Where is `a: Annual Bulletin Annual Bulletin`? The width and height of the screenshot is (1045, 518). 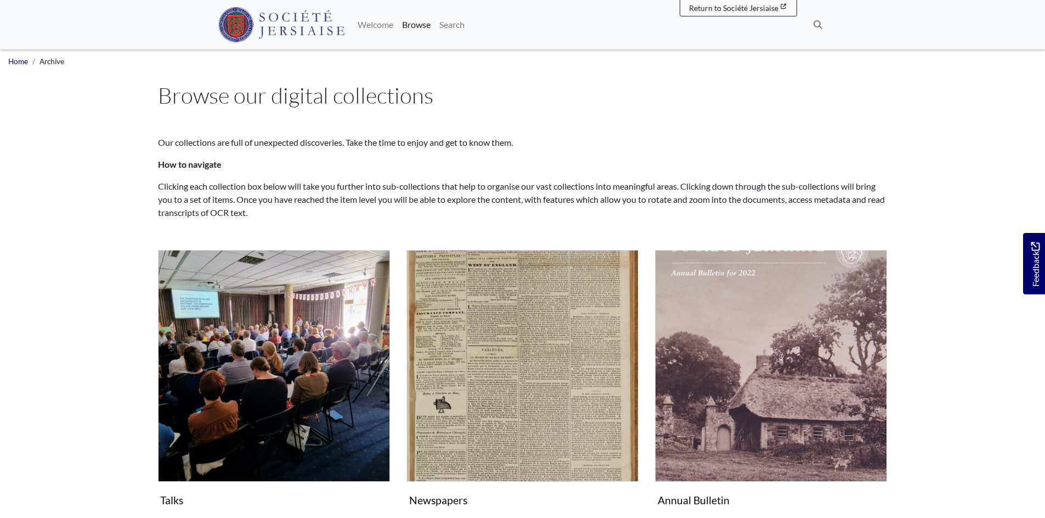 a: Annual Bulletin Annual Bulletin is located at coordinates (771, 381).